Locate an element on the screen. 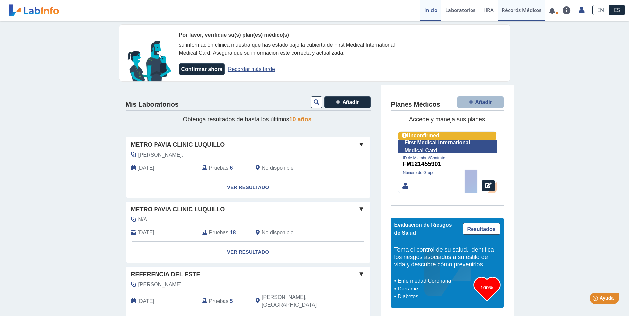 Image resolution: width=629 pixels, height=316 pixels. span: Accede y maneja sus planes is located at coordinates (447, 119).